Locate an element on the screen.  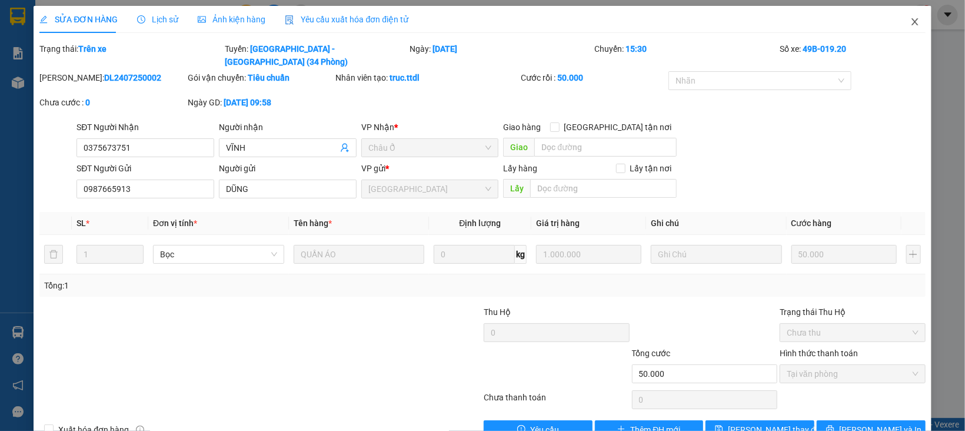
span: kg is located at coordinates (521, 254).